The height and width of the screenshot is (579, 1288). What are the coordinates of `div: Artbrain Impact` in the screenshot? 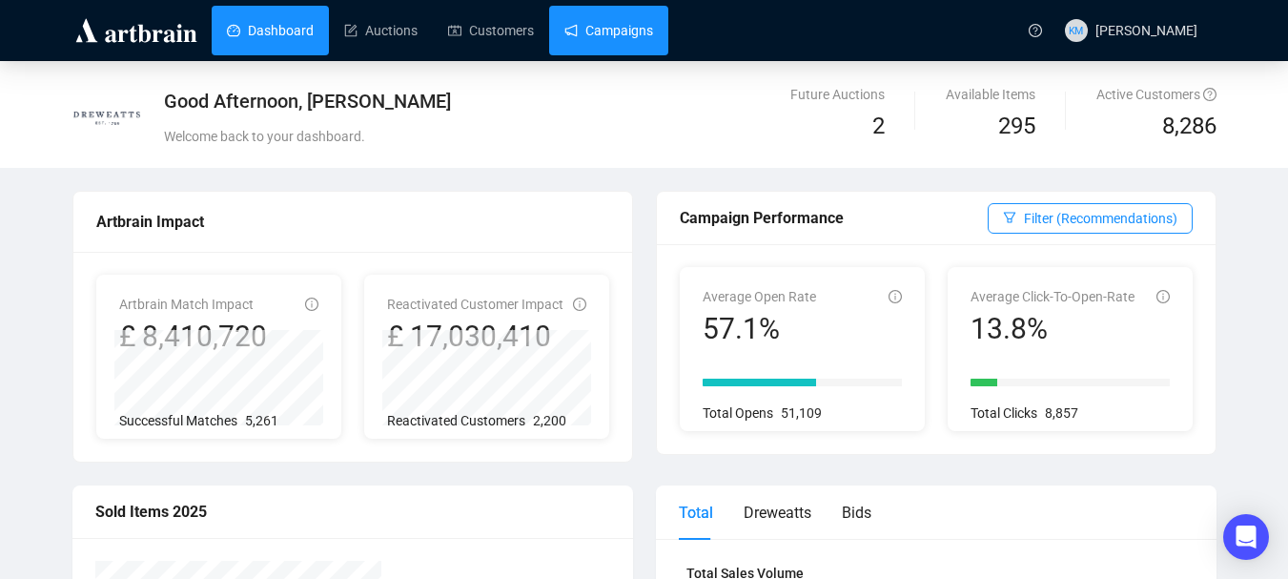 It's located at (353, 221).